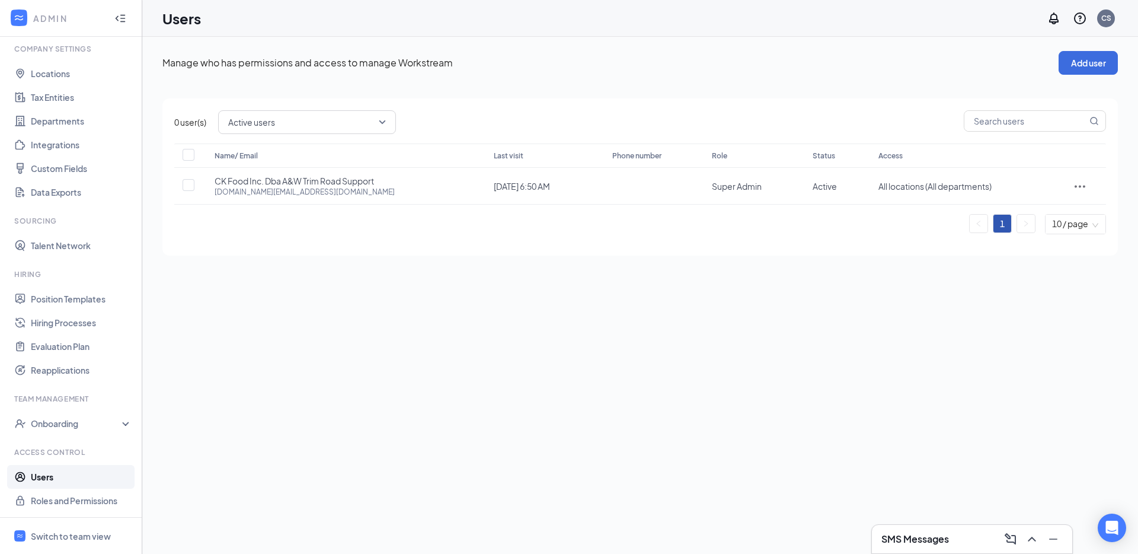 The width and height of the screenshot is (1138, 554). I want to click on span: left, so click(979, 223).